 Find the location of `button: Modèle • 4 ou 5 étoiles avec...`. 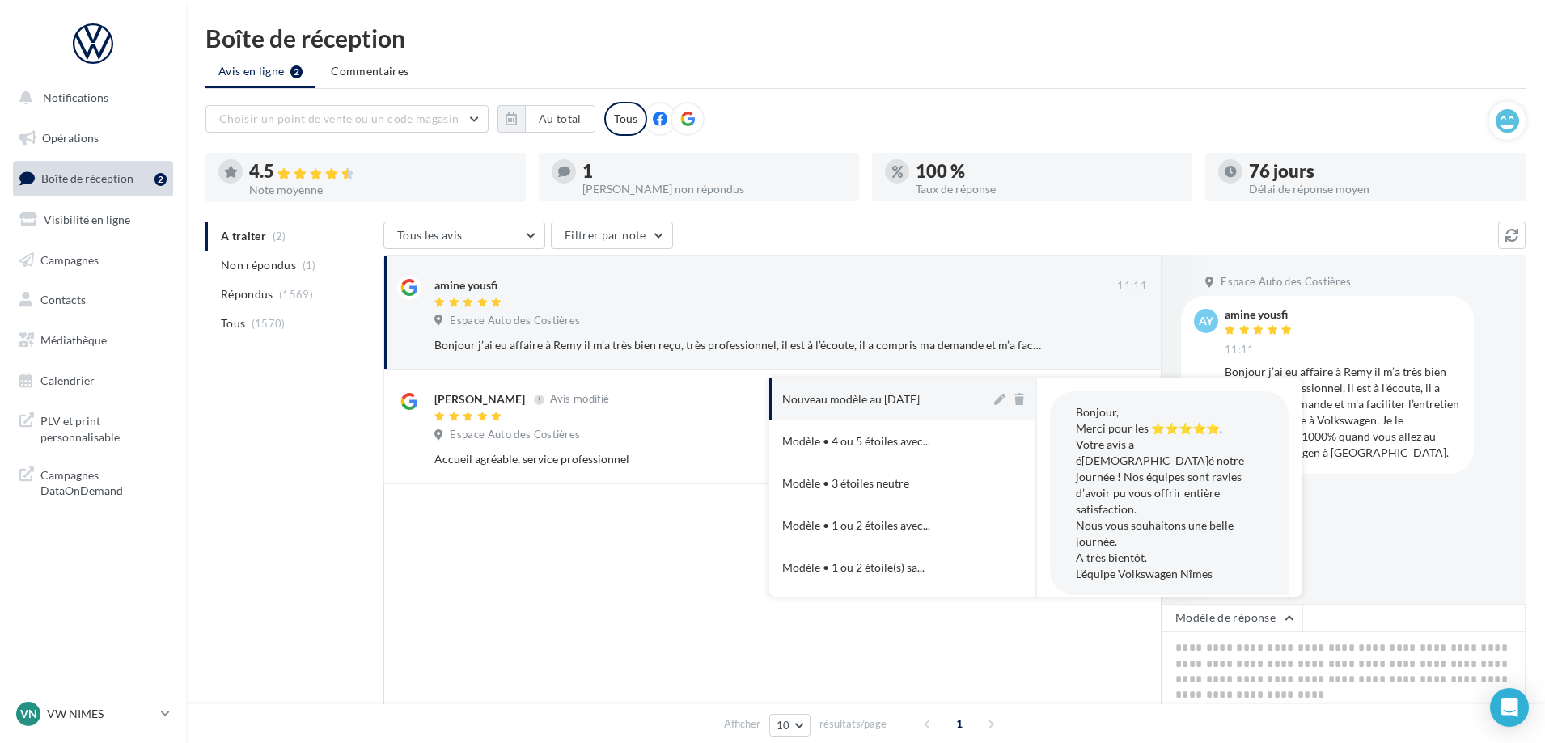

button: Modèle • 4 ou 5 étoiles avec... is located at coordinates (880, 442).